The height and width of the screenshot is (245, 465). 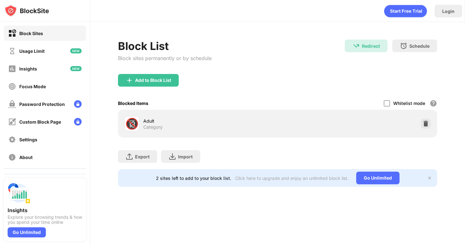 I want to click on div: Block sites permanently or by schedule, so click(x=165, y=58).